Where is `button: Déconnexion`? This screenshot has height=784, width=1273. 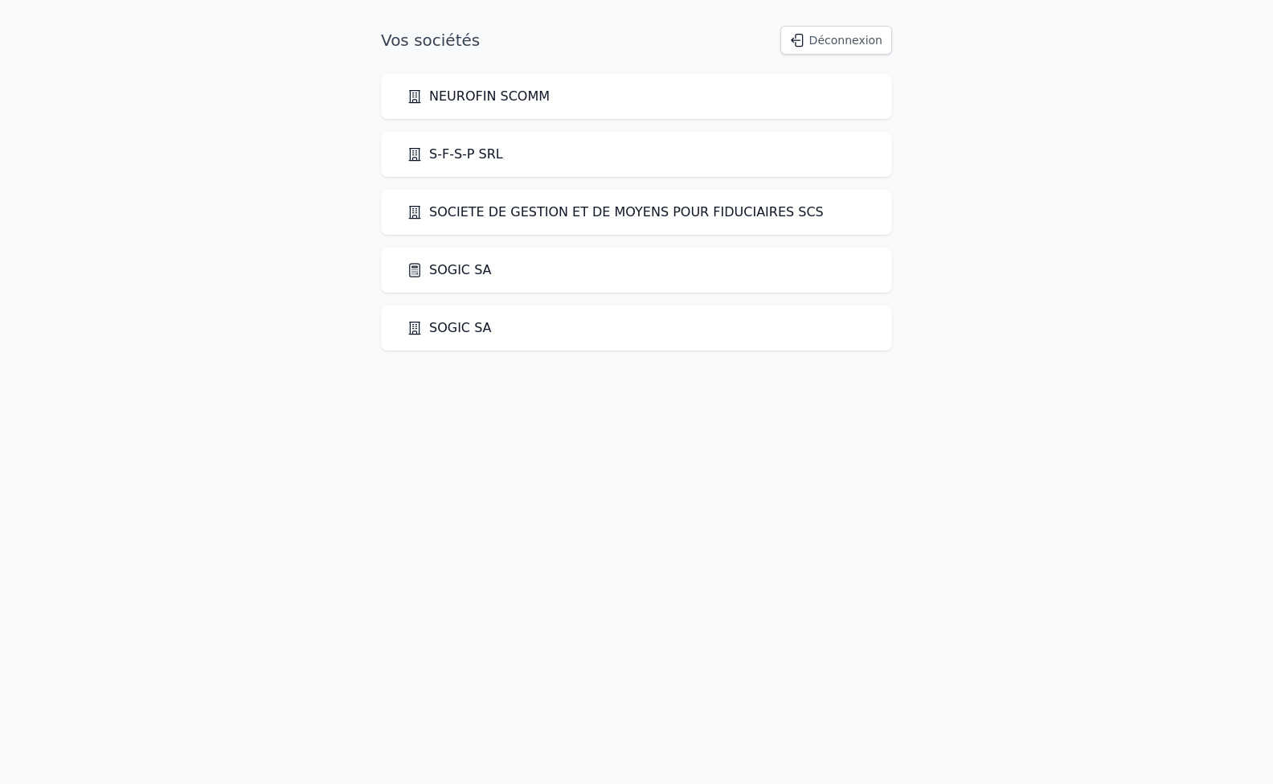
button: Déconnexion is located at coordinates (836, 40).